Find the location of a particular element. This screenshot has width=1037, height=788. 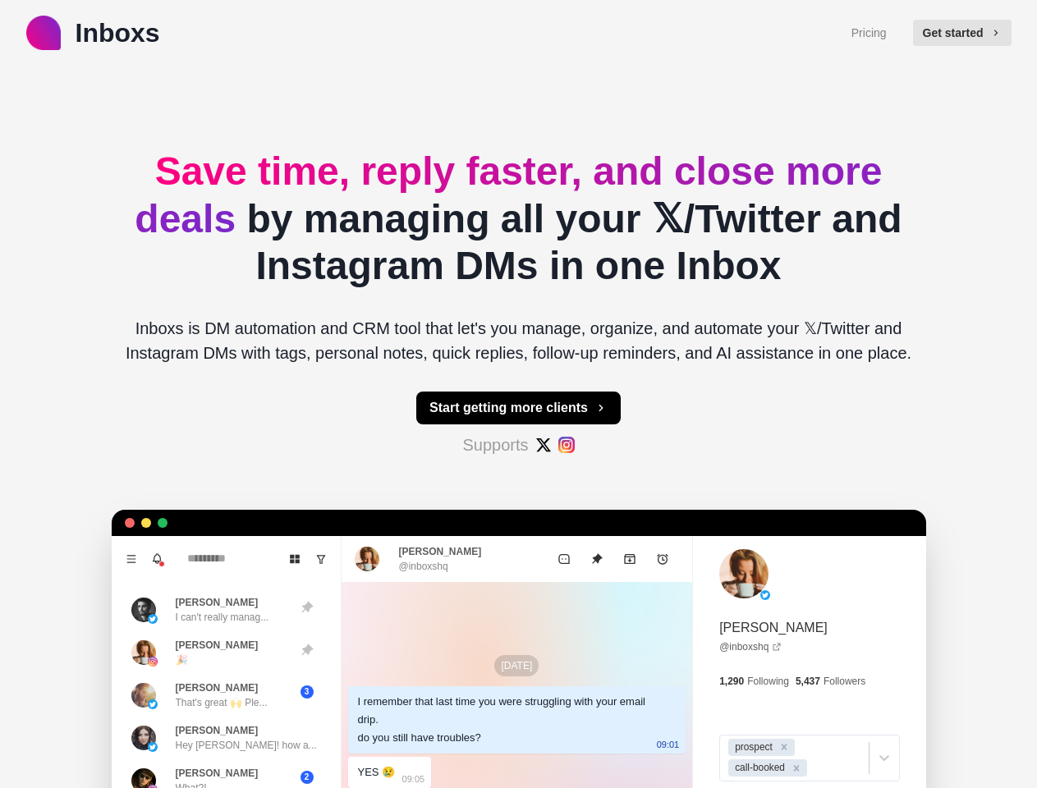

p: I can't really manag... is located at coordinates (222, 617).